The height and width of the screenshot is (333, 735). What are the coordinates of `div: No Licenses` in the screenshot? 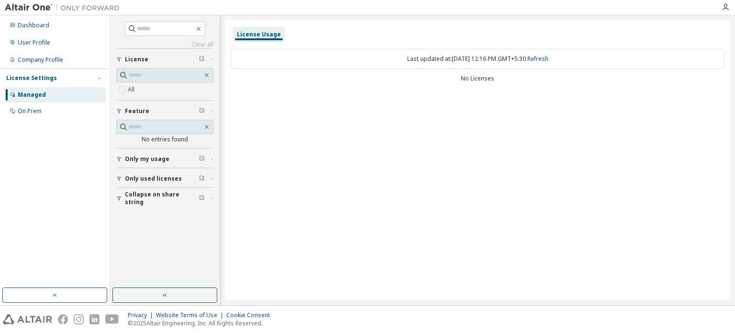 It's located at (478, 79).